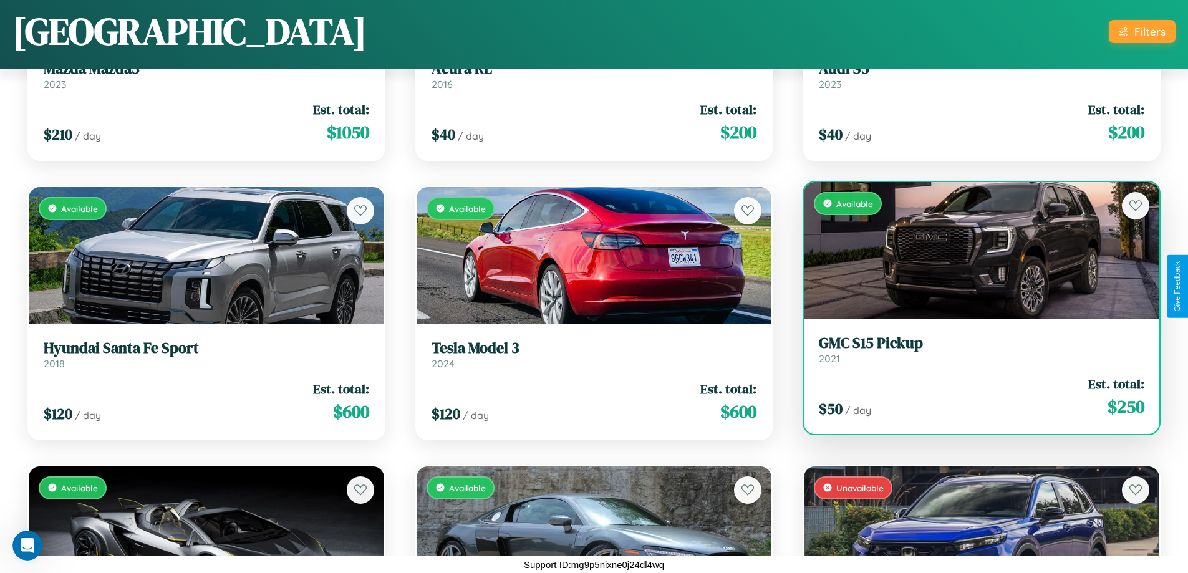  What do you see at coordinates (1177, 286) in the screenshot?
I see `div: Give Feedback` at bounding box center [1177, 286].